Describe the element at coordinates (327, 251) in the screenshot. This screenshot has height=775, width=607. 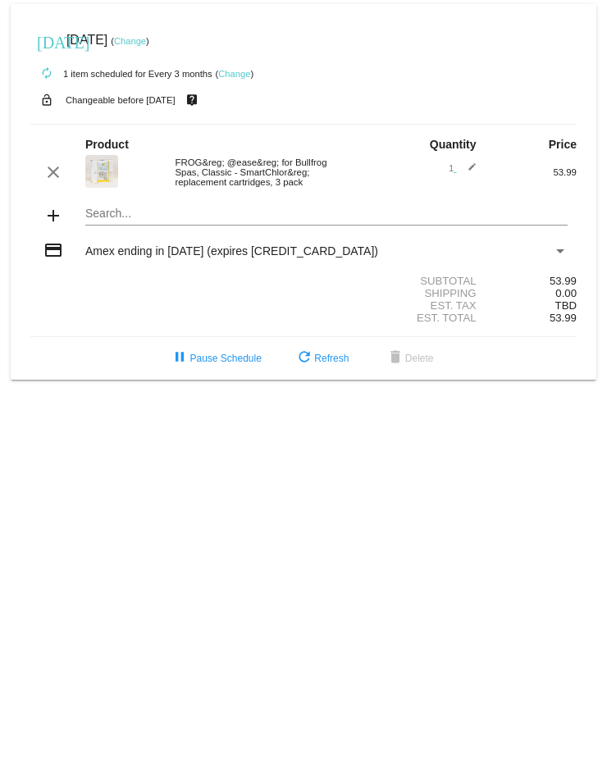
I see `mat-select: Payment Method` at that location.